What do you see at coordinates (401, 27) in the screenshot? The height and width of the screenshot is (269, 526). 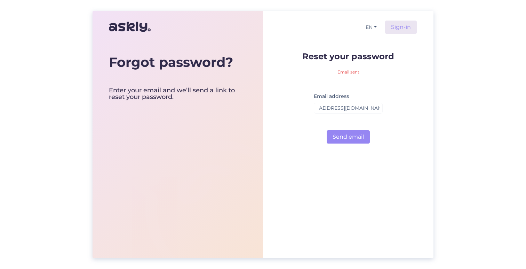 I see `a: Sign-in` at bounding box center [401, 27].